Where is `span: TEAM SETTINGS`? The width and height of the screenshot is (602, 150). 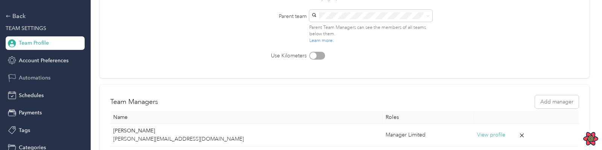
span: TEAM SETTINGS is located at coordinates (26, 28).